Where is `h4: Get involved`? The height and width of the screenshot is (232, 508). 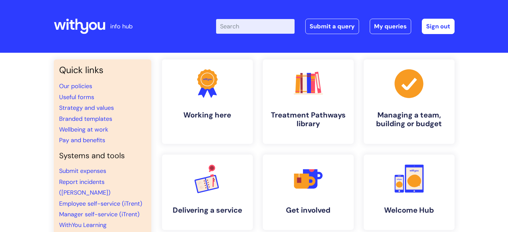 h4: Get involved is located at coordinates (308, 210).